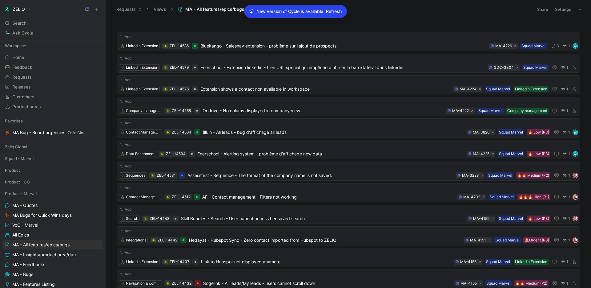  What do you see at coordinates (53, 46) in the screenshot?
I see `div: Workspace` at bounding box center [53, 46].